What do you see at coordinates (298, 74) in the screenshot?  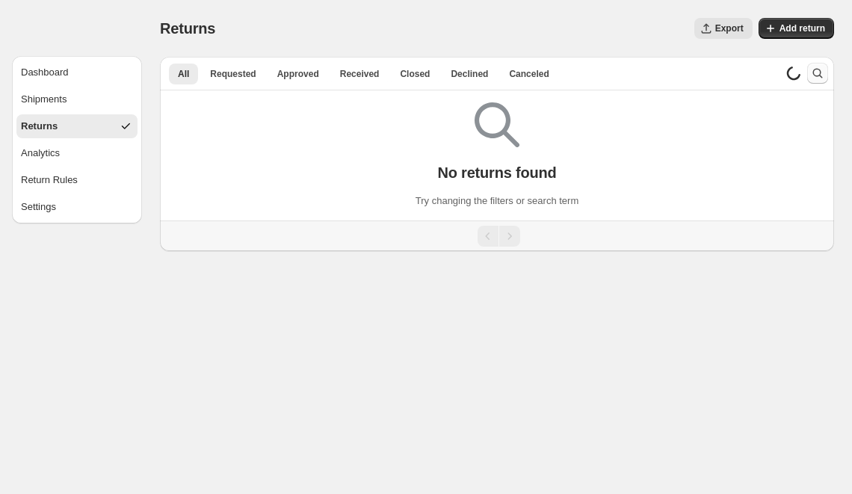 I see `span: Approved` at bounding box center [298, 74].